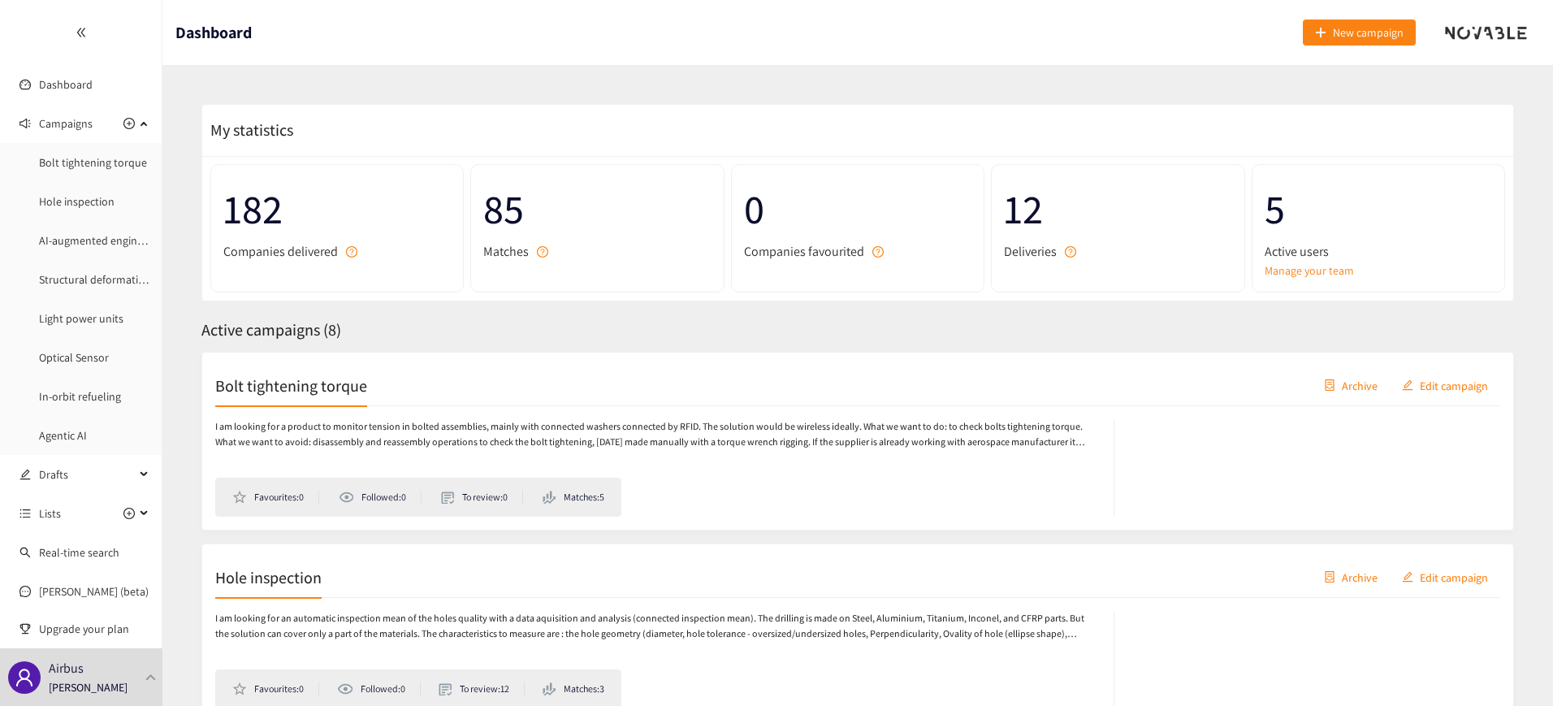 The image size is (1553, 706). I want to click on span: Drafts, so click(87, 474).